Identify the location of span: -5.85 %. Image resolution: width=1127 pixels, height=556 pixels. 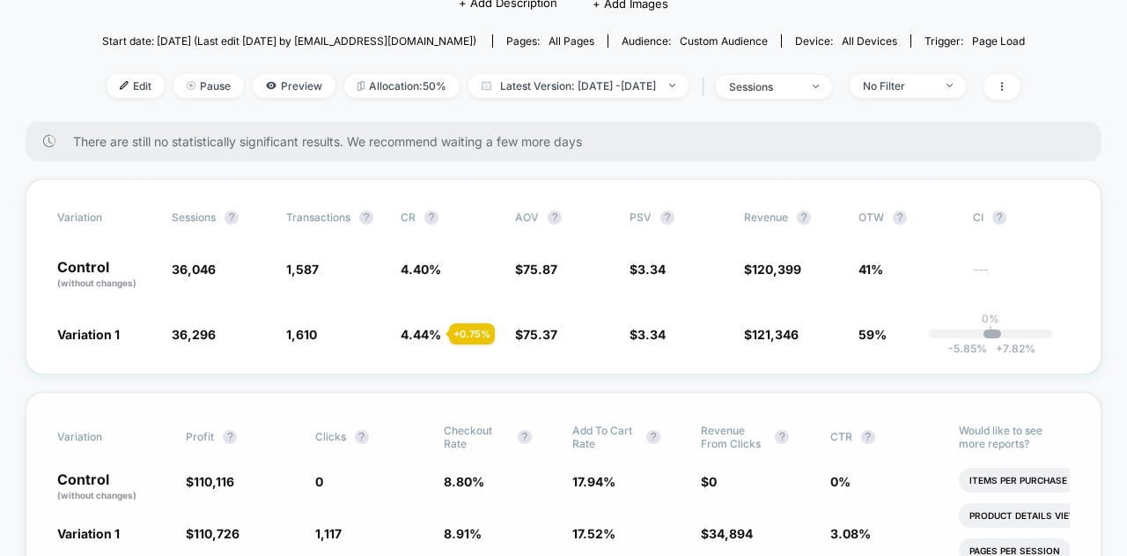
(968, 348).